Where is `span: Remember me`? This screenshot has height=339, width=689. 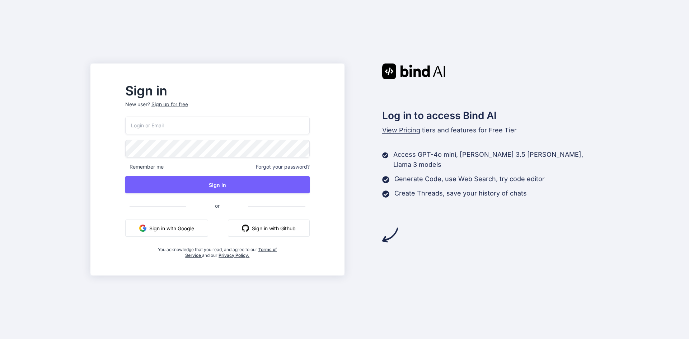 span: Remember me is located at coordinates (144, 167).